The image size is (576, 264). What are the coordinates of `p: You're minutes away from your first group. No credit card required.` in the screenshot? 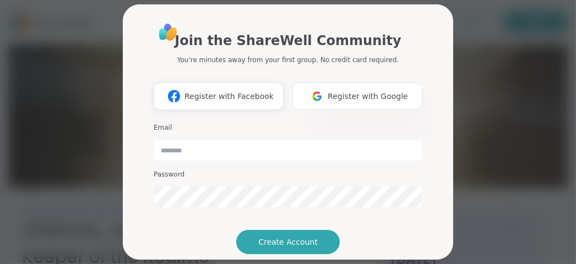 It's located at (288, 60).